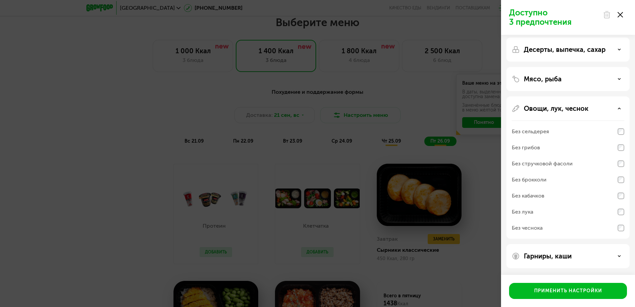  I want to click on div: Без грибов, so click(526, 148).